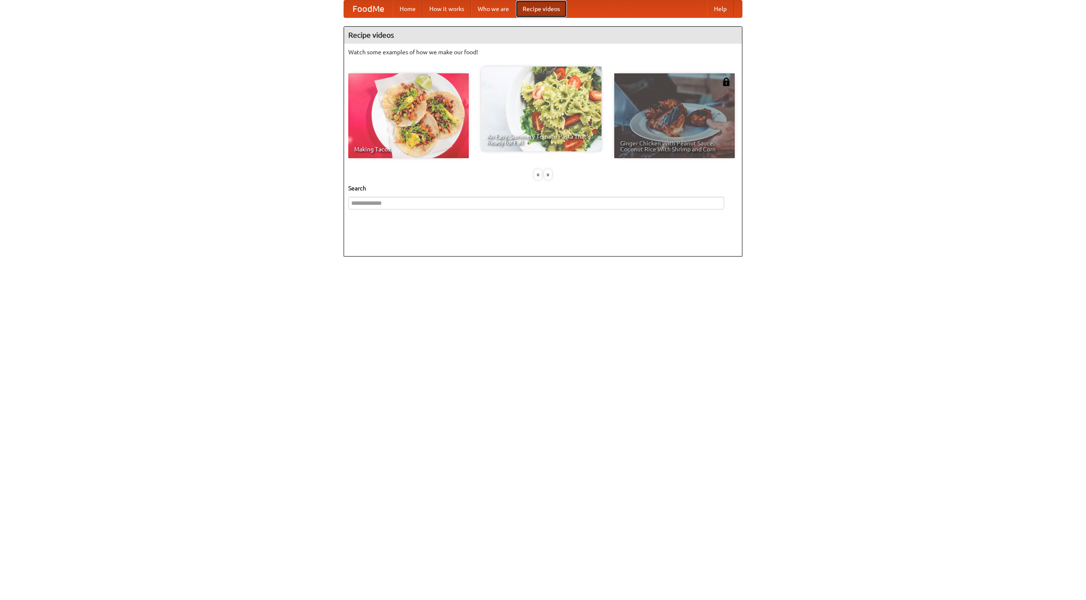  I want to click on a: FoodMe, so click(368, 9).